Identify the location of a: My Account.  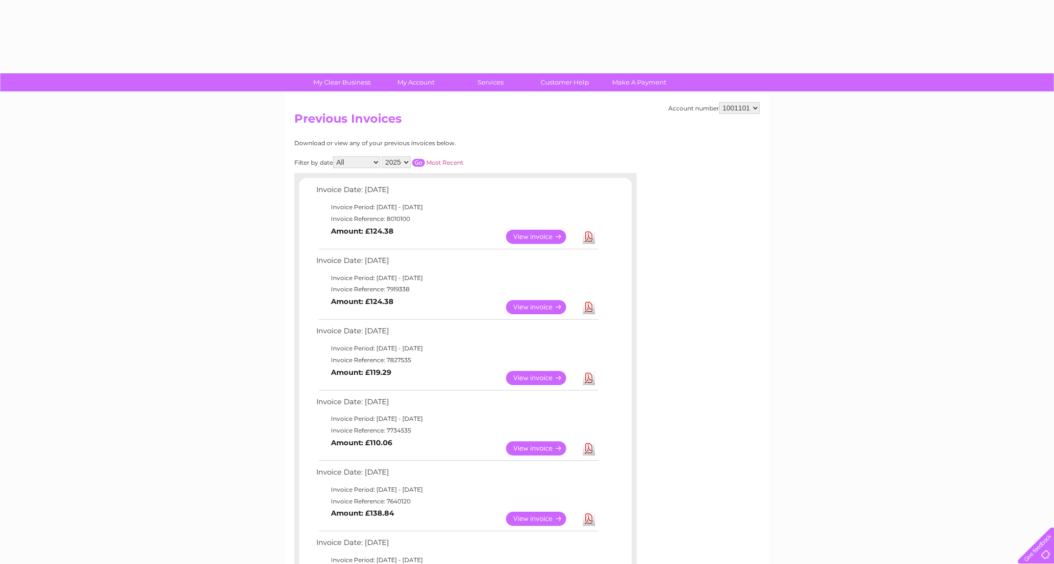
(416, 82).